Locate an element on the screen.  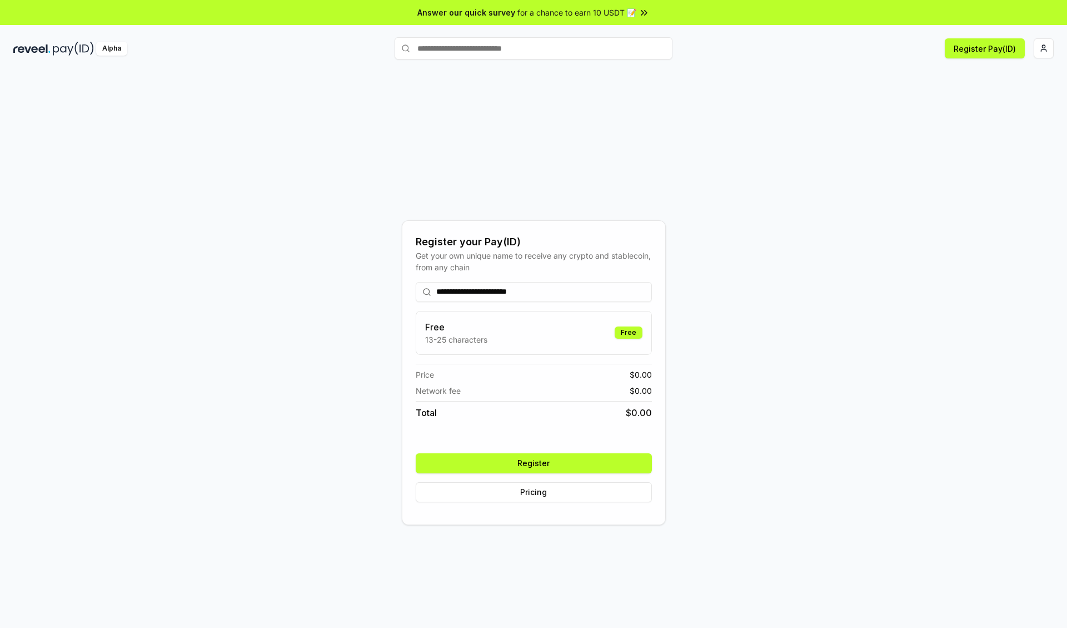
span: Network fee is located at coordinates (438, 390).